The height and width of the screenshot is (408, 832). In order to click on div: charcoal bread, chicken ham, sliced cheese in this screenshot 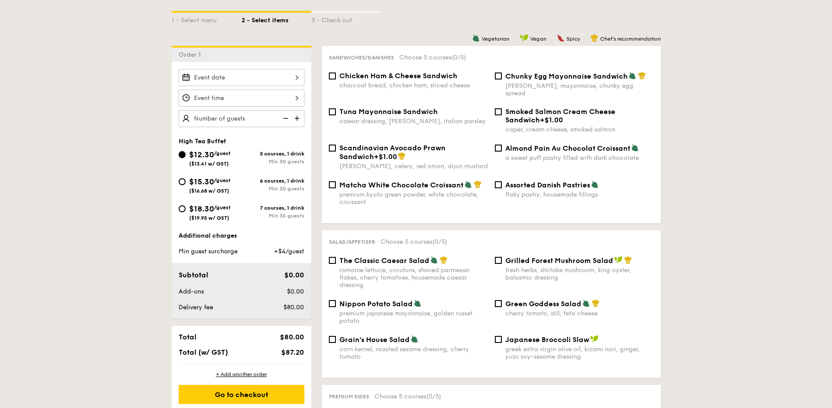, I will do `click(413, 85)`.